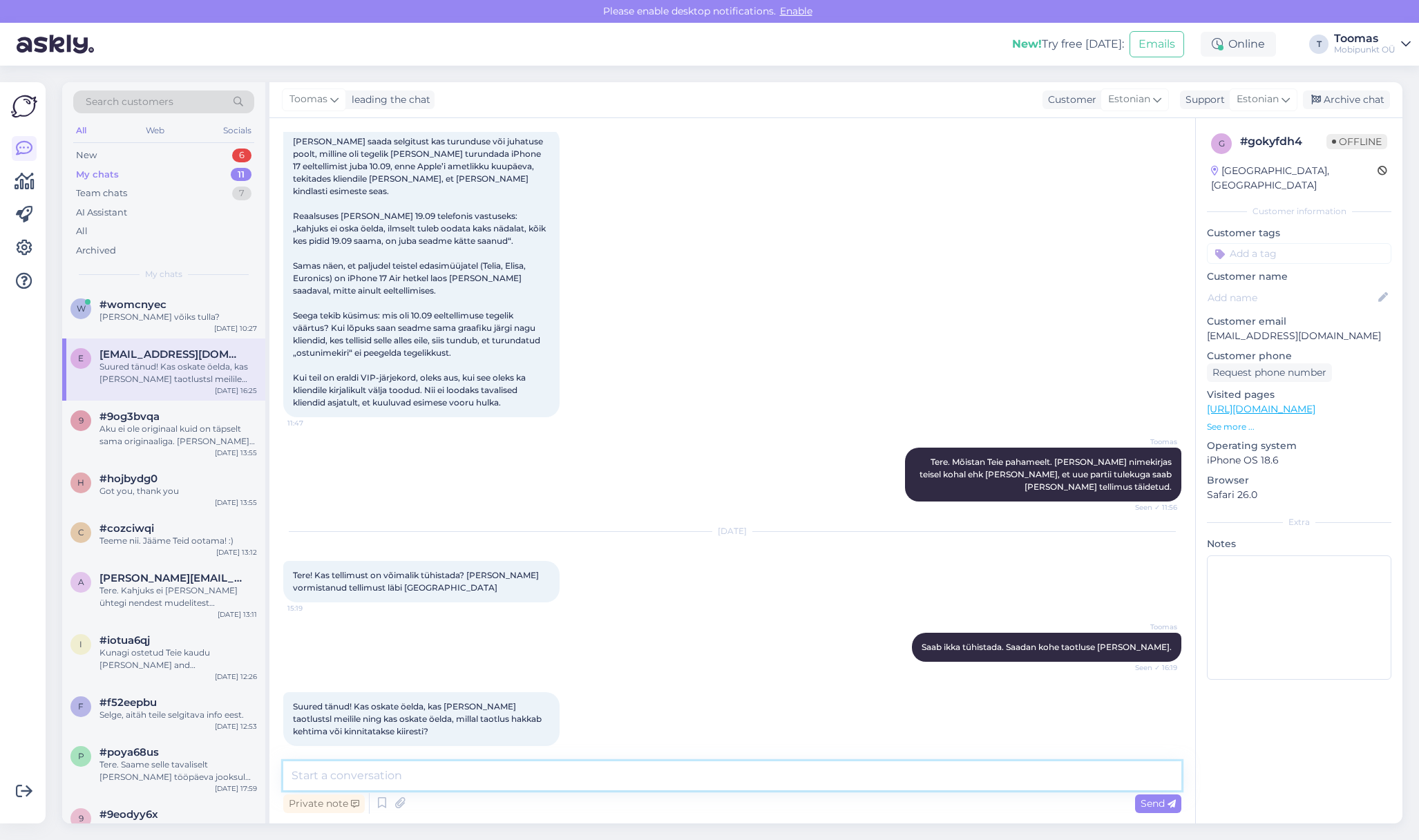 The width and height of the screenshot is (1419, 840). Describe the element at coordinates (1070, 99) in the screenshot. I see `div: Customer` at that location.